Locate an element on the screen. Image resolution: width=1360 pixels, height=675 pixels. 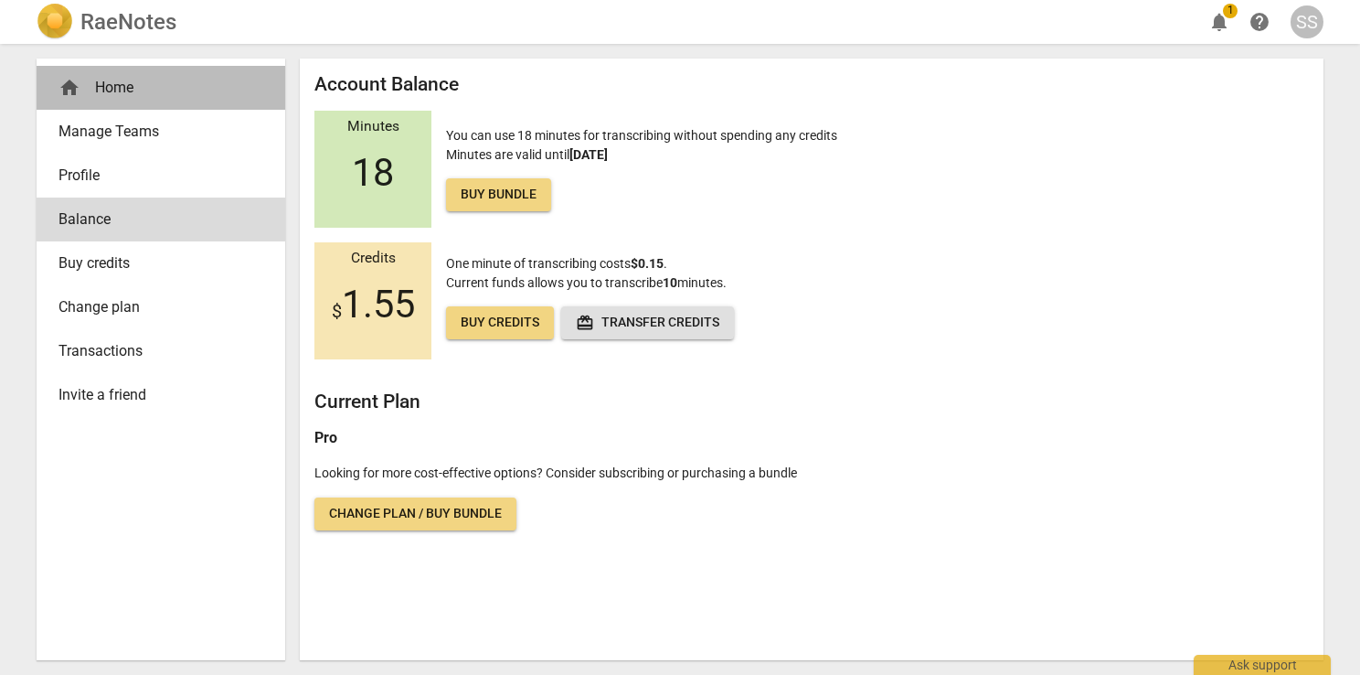
span: home is located at coordinates (69, 88).